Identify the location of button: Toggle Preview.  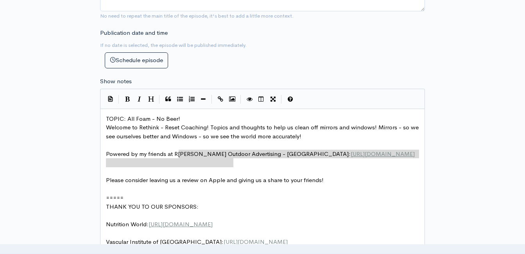
(250, 99).